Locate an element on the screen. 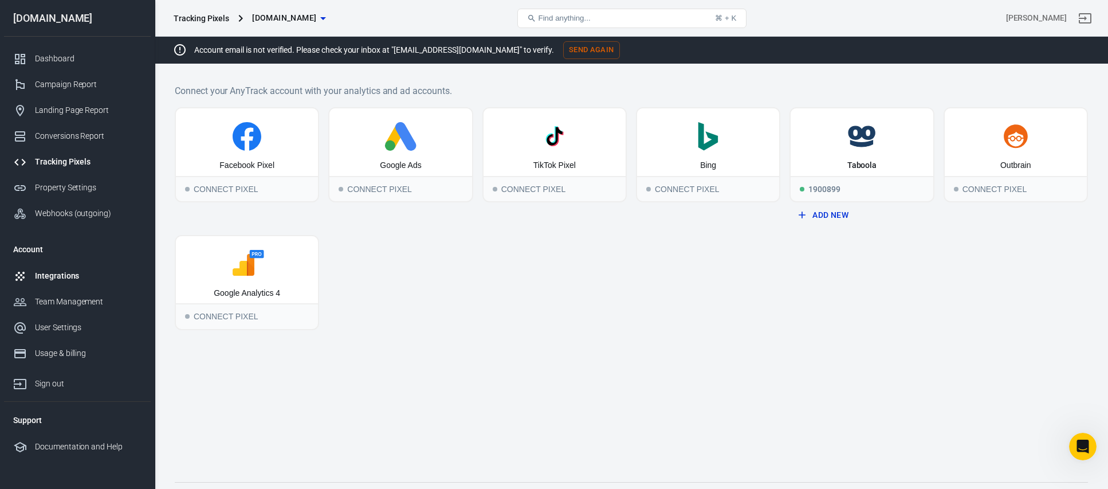 This screenshot has height=489, width=1108. div: Conversions Report is located at coordinates (88, 136).